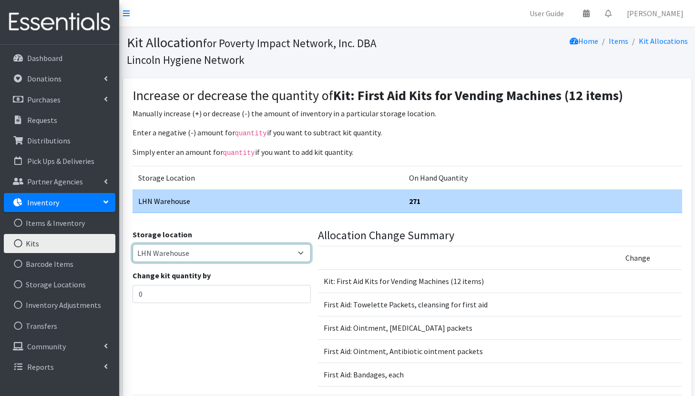  What do you see at coordinates (60, 79) in the screenshot?
I see `a: Donations` at bounding box center [60, 79].